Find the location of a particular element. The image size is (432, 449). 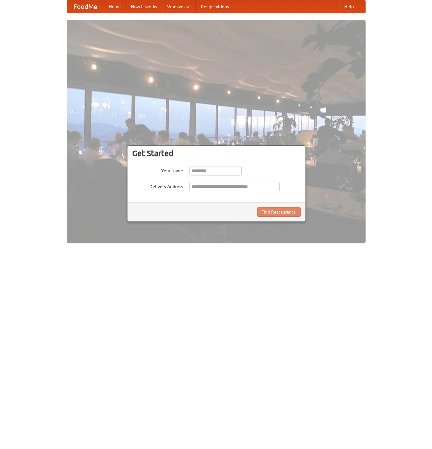

label: Delivery Address is located at coordinates (157, 186).